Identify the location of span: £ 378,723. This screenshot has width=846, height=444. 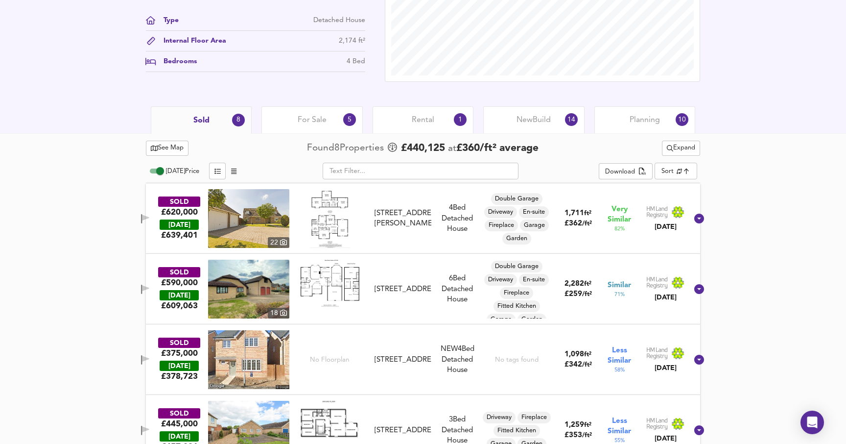
(179, 376).